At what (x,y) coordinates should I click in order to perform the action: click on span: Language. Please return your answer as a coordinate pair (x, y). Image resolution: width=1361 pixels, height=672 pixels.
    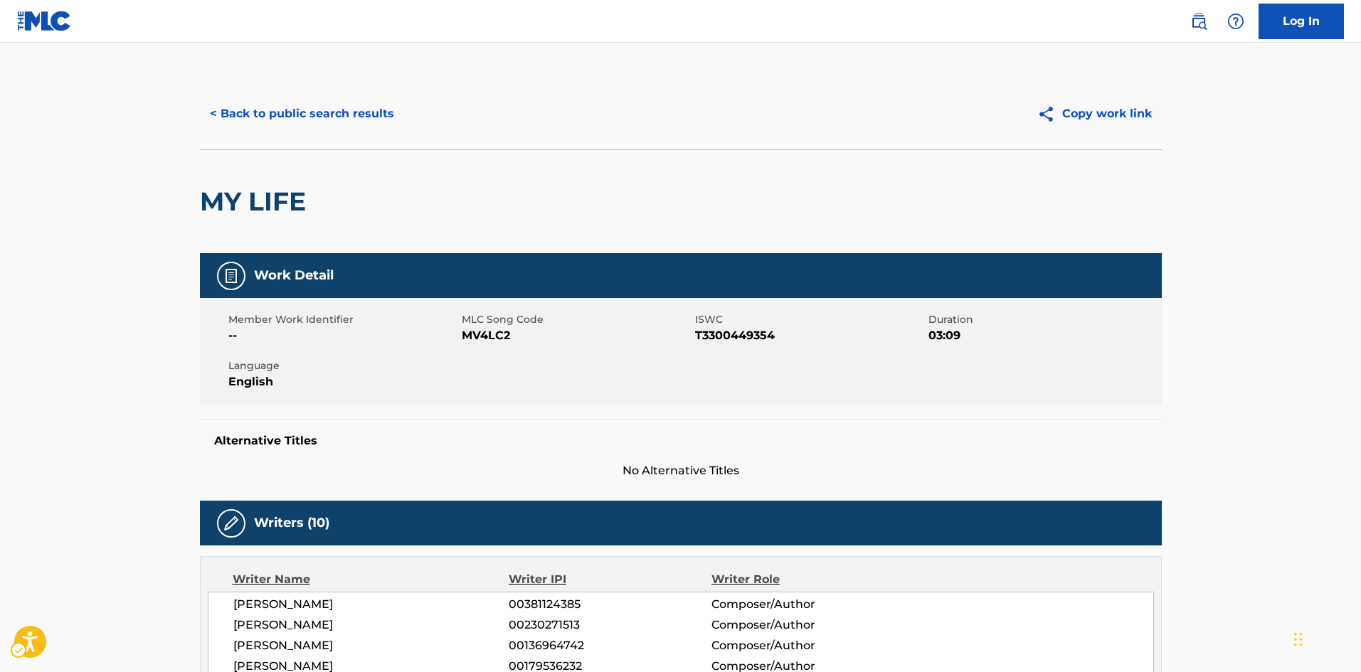
    Looking at the image, I should click on (343, 366).